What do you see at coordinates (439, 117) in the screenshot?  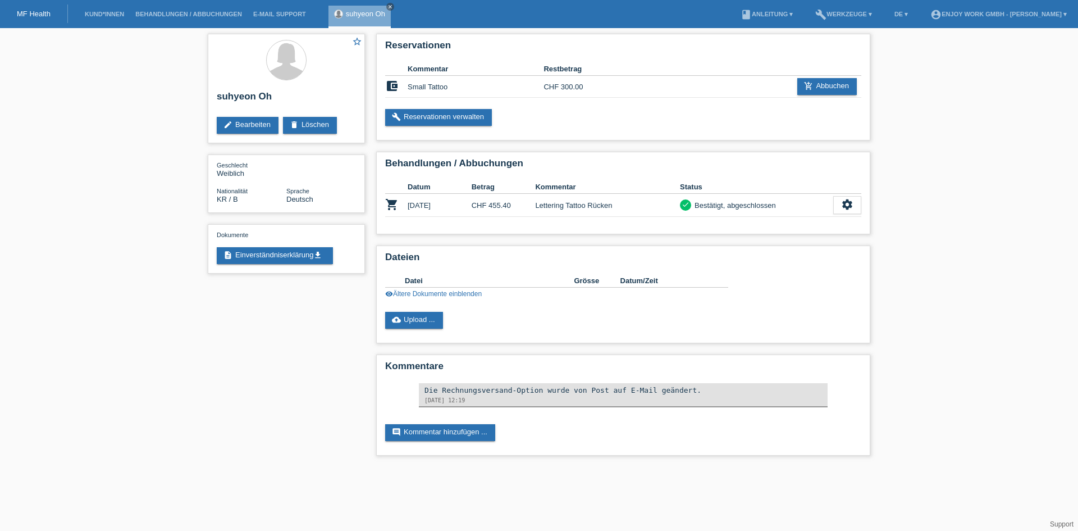 I see `a: buildReservationen verwalten` at bounding box center [439, 117].